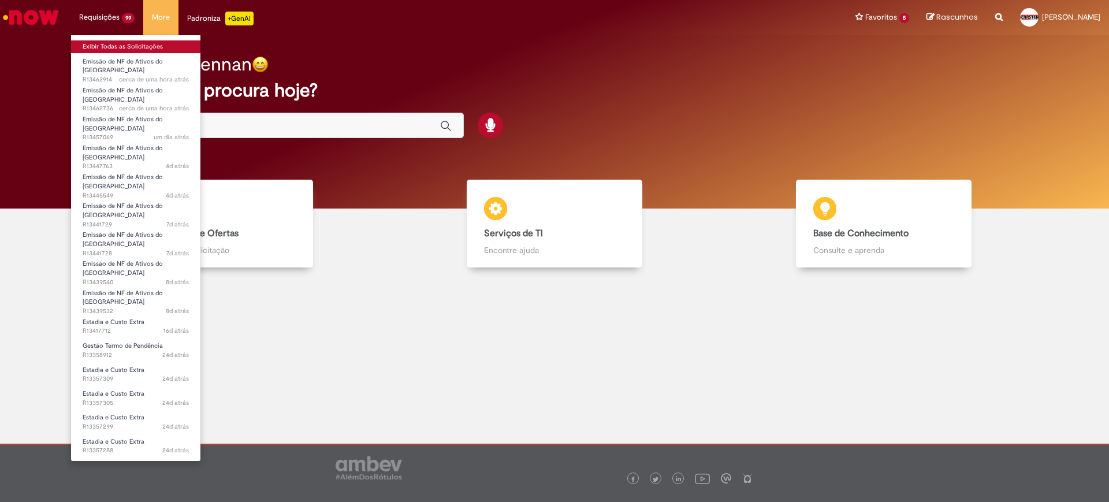  What do you see at coordinates (726, 478) in the screenshot?
I see `img: logo_footer_workplace.png` at bounding box center [726, 478].